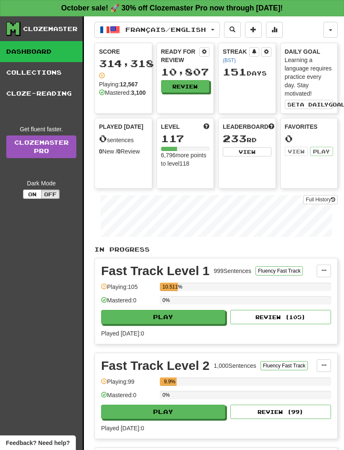  Describe the element at coordinates (271, 127) in the screenshot. I see `span: This week in points, UTC` at that location.